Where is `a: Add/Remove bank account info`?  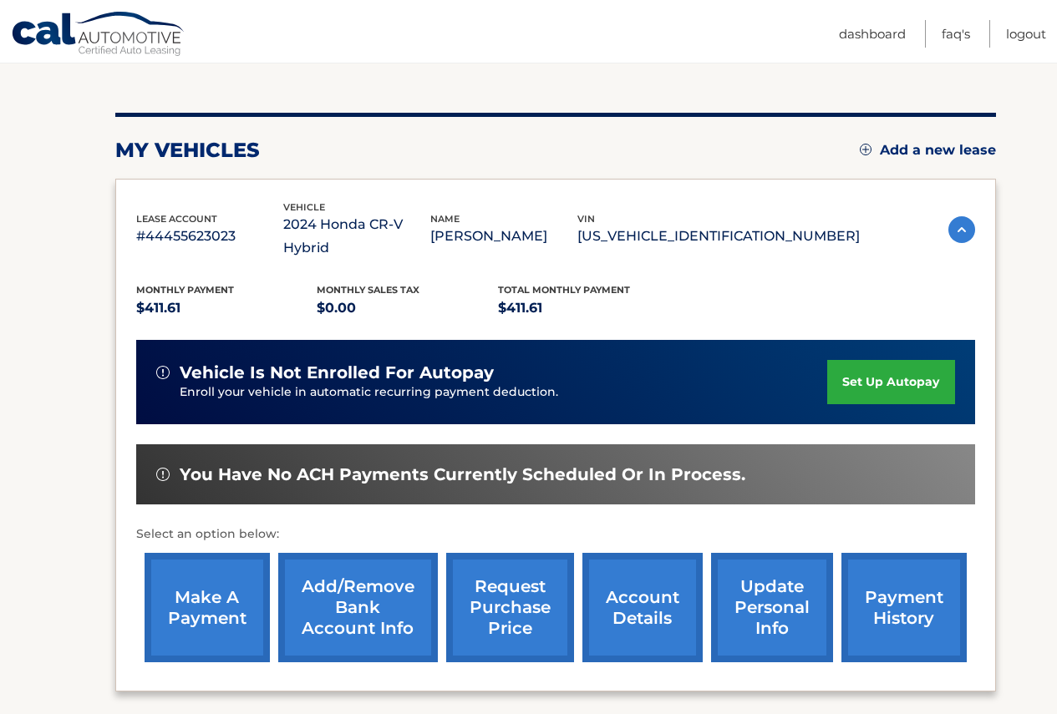
a: Add/Remove bank account info is located at coordinates (358, 607).